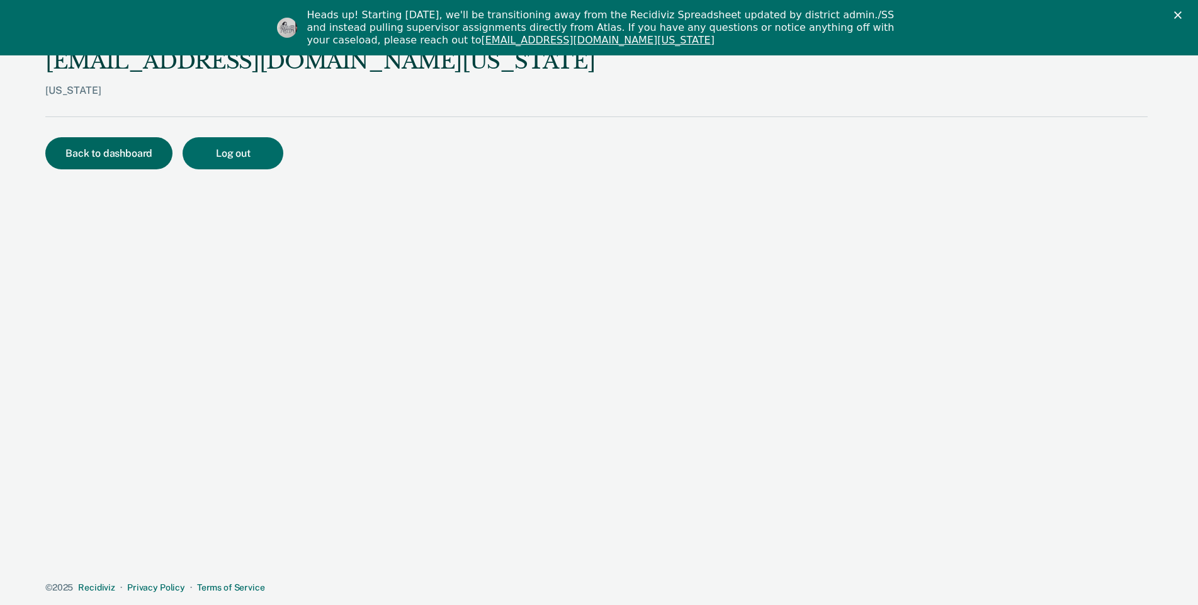 This screenshot has height=605, width=1198. What do you see at coordinates (231, 587) in the screenshot?
I see `a: Terms of Service` at bounding box center [231, 587].